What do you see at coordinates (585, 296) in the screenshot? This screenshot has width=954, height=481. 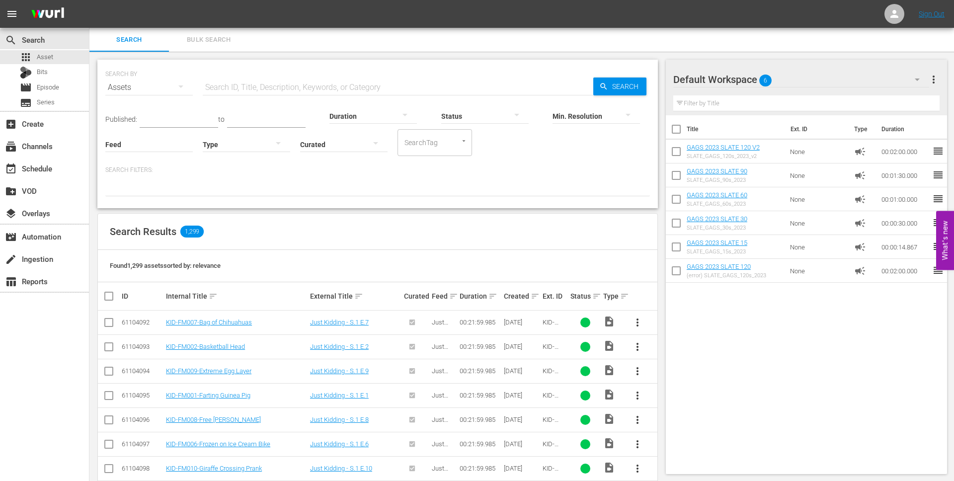 I see `div: Status` at bounding box center [585, 296].